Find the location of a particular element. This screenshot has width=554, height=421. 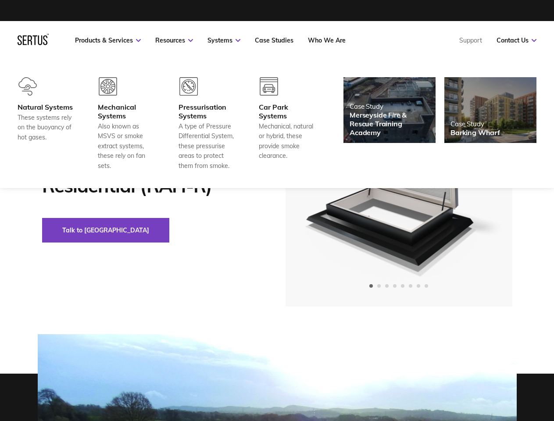

h1: Roof Access Hatch – Residential (RAH-R) is located at coordinates (150, 175).